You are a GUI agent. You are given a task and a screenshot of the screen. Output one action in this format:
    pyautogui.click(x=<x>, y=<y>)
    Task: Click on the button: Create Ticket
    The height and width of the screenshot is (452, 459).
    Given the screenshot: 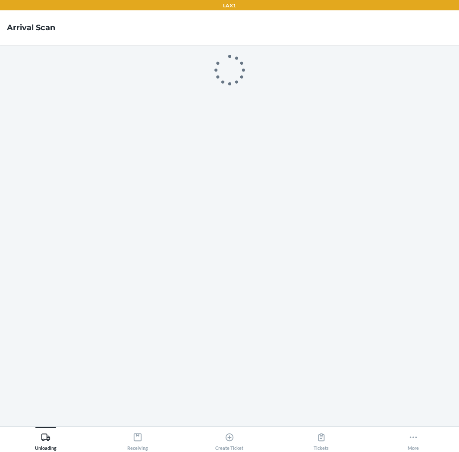 What is the action you would take?
    pyautogui.click(x=230, y=439)
    